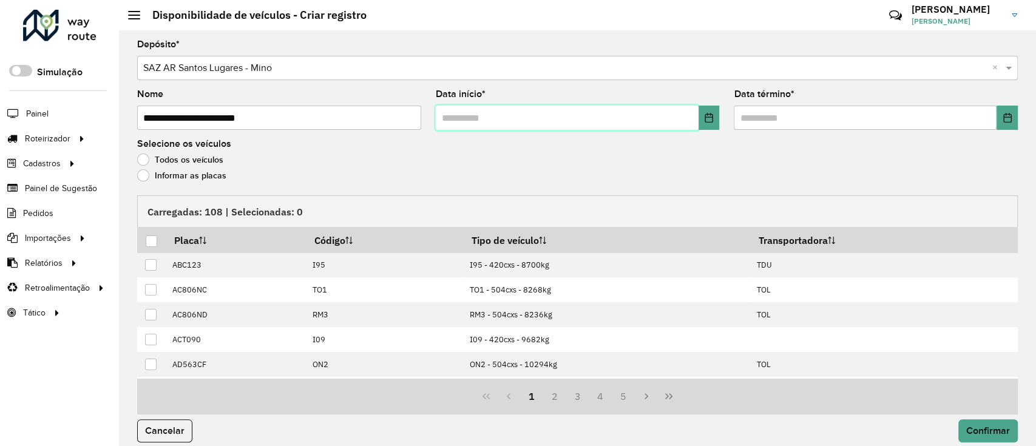 The image size is (1036, 446). What do you see at coordinates (764, 94) in the screenshot?
I see `label: Data término` at bounding box center [764, 94].